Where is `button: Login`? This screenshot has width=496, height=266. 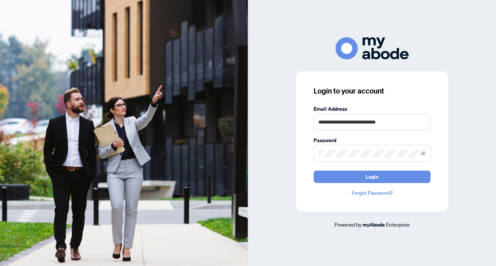
button: Login is located at coordinates (372, 177).